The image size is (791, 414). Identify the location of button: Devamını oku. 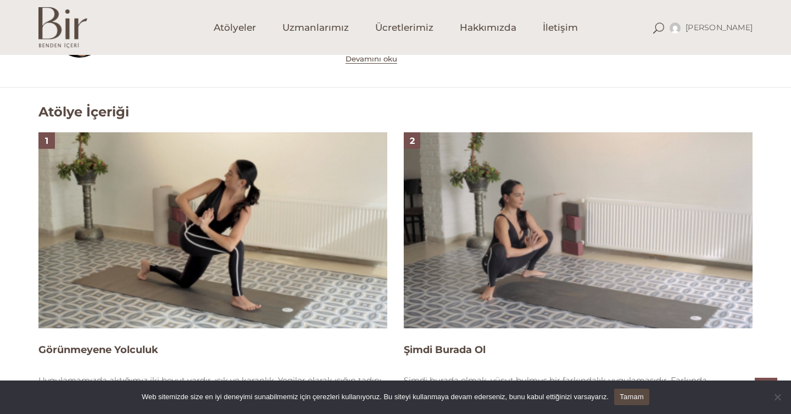
(371, 59).